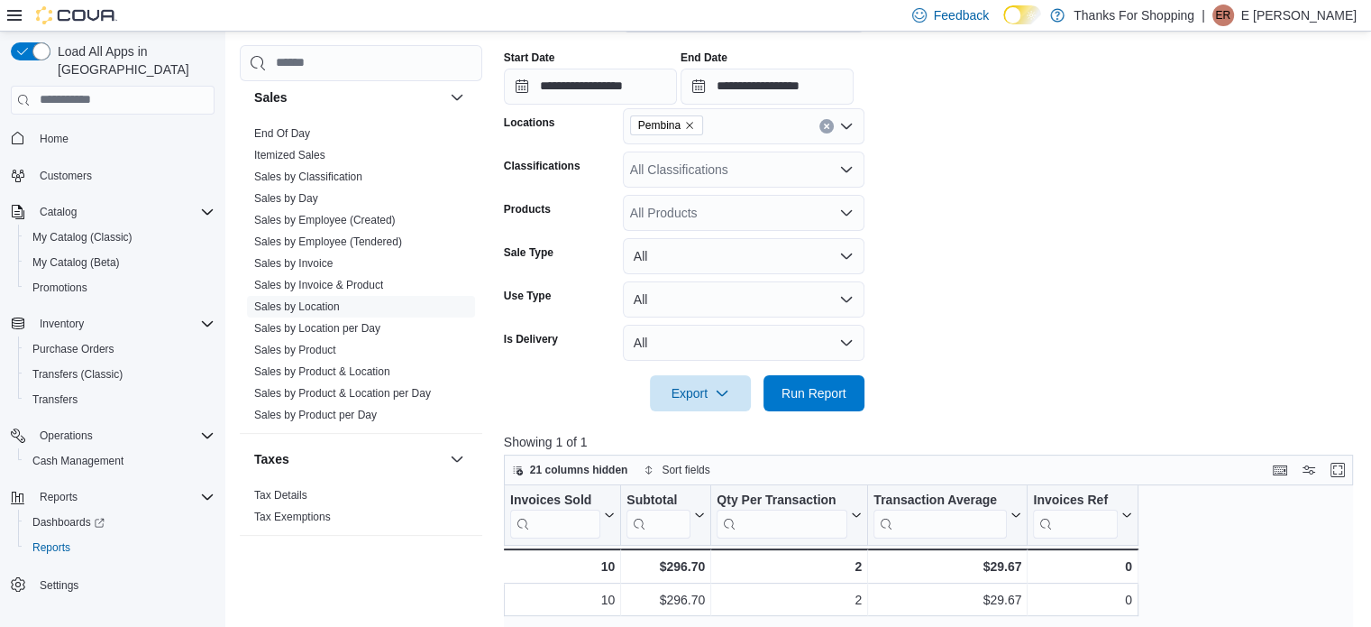 This screenshot has width=1371, height=627. I want to click on a: Transfers, so click(55, 399).